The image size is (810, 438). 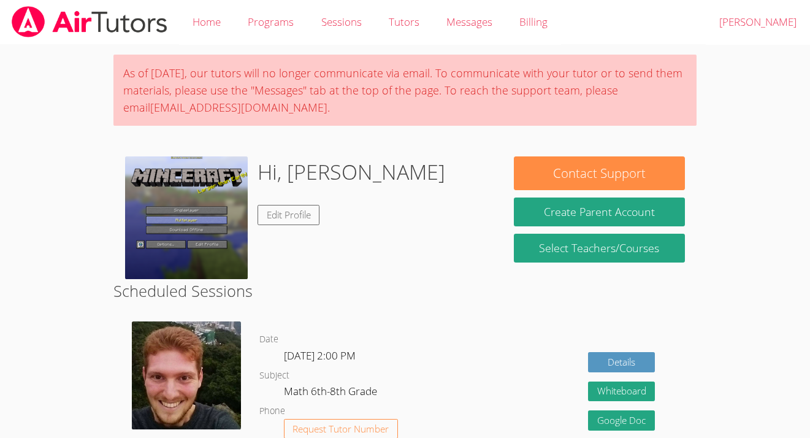 What do you see at coordinates (405, 291) in the screenshot?
I see `h2: Scheduled Sessions` at bounding box center [405, 291].